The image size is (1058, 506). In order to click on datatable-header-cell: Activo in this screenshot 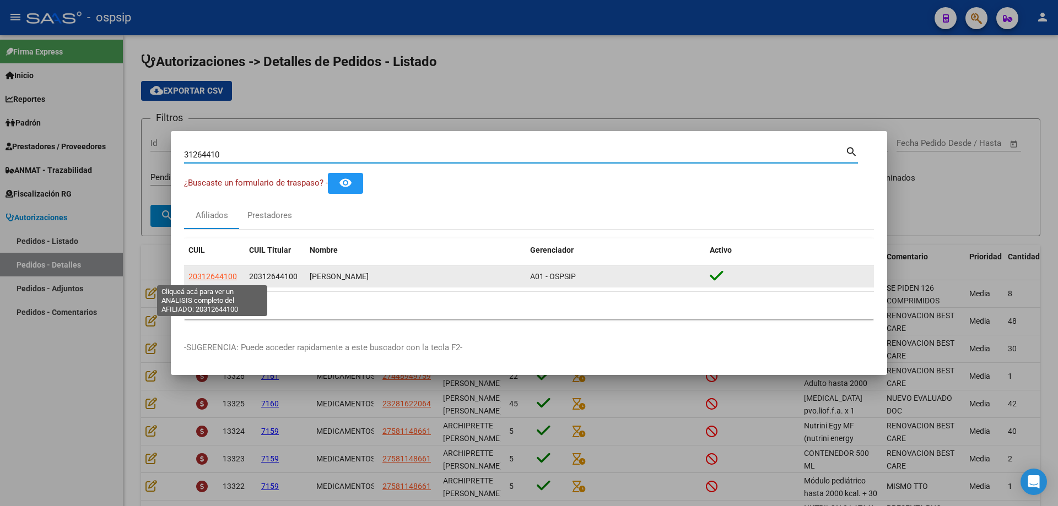, I will do `click(789, 250)`.